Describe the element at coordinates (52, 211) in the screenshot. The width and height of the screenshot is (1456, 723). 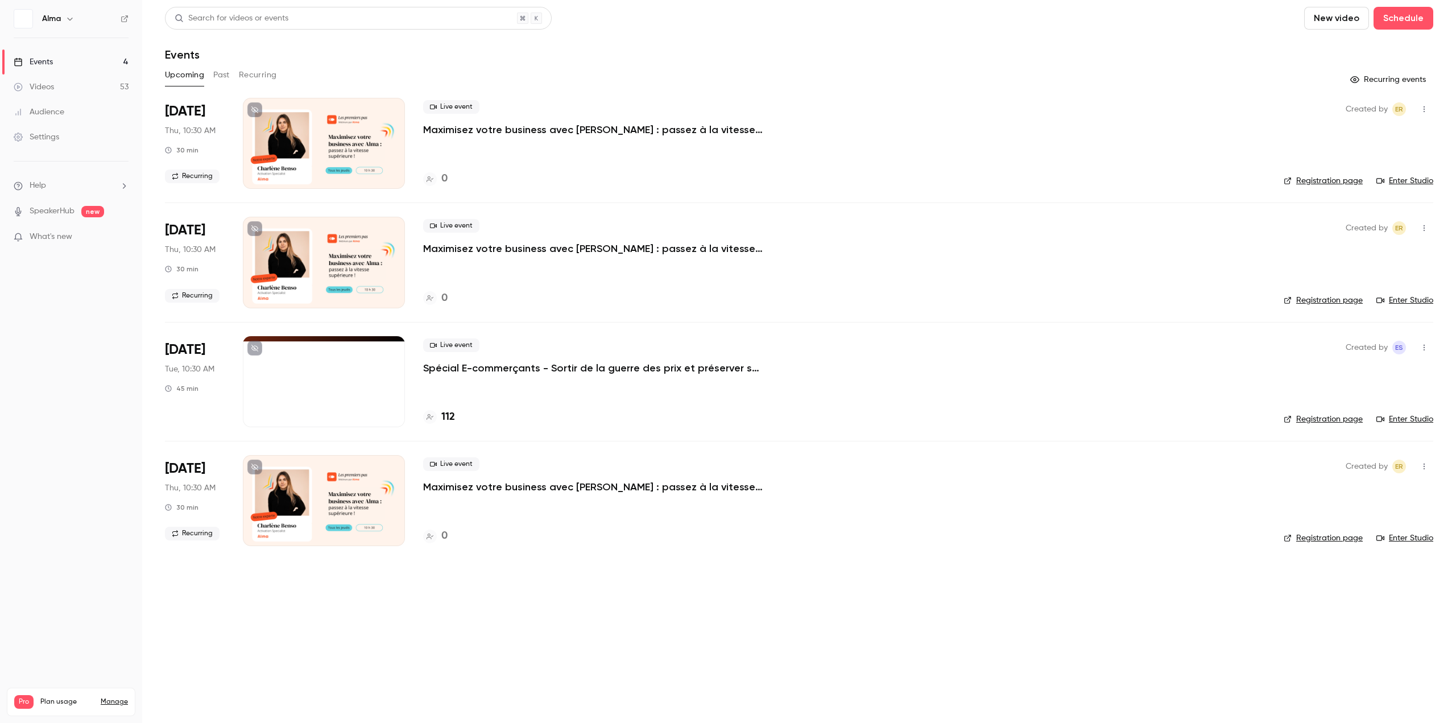
I see `a: SpeakerHub` at that location.